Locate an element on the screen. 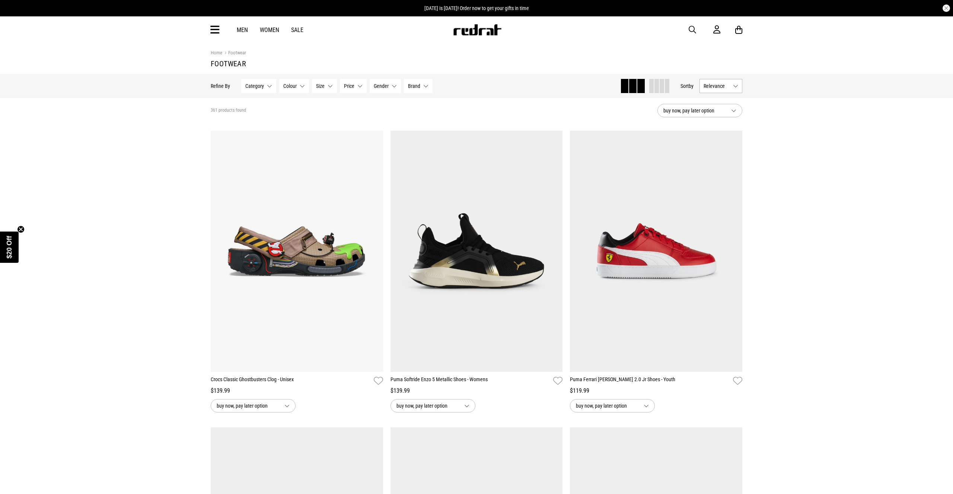 This screenshot has height=494, width=953. span: Size is located at coordinates (320, 86).